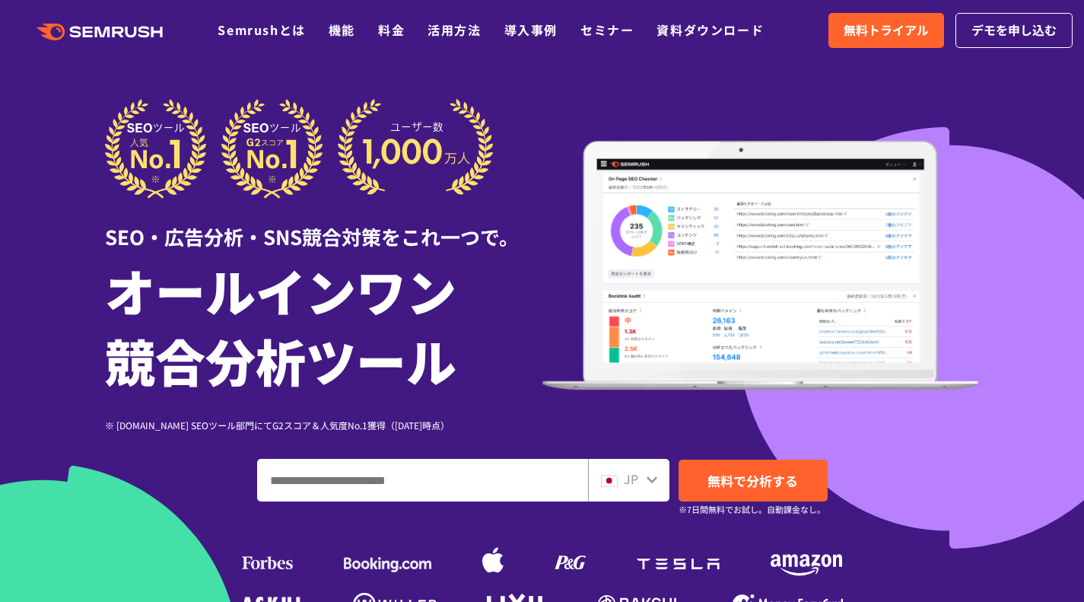  Describe the element at coordinates (531, 30) in the screenshot. I see `a: 導入事例` at that location.